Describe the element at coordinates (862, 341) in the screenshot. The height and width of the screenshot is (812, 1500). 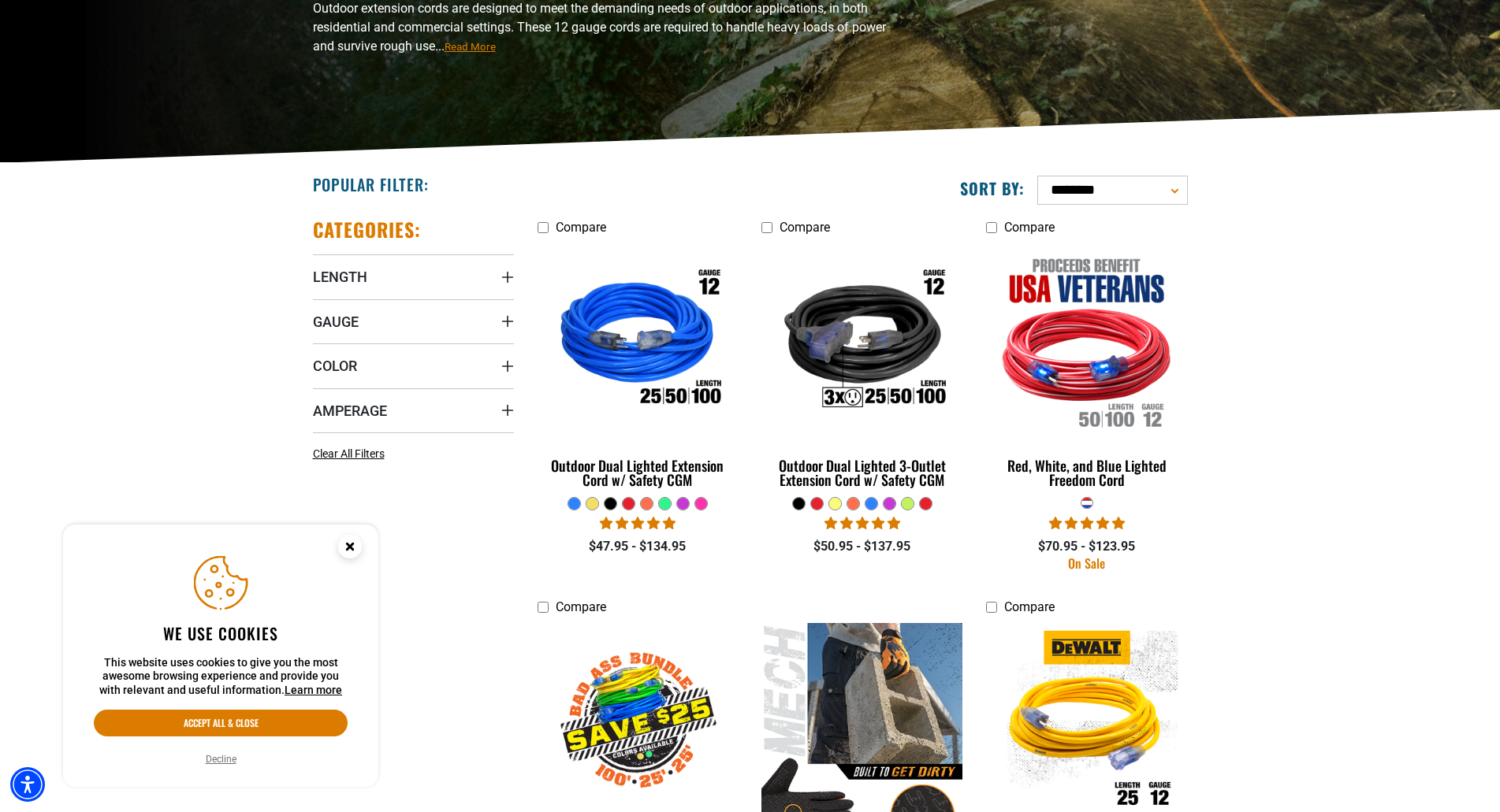
I see `img: Outdoor Dual Lighted 3-Outlet Extension Cord w/ Safety CGM` at that location.